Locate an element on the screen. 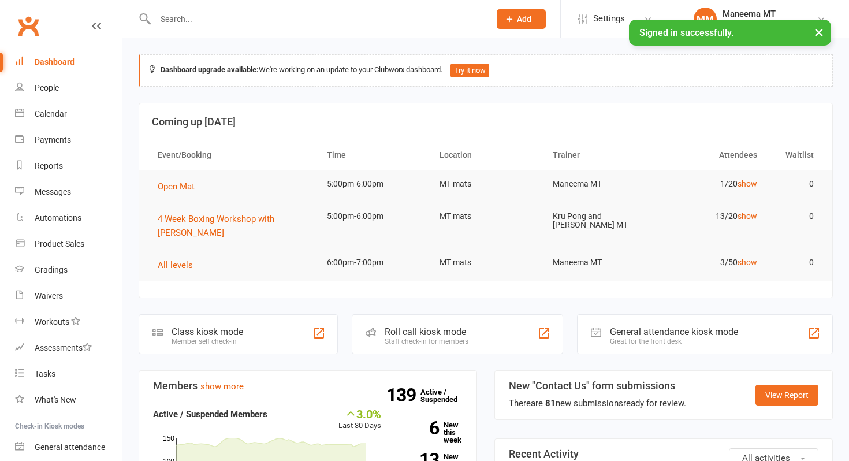  div: Maneema MT is located at coordinates (762, 14).